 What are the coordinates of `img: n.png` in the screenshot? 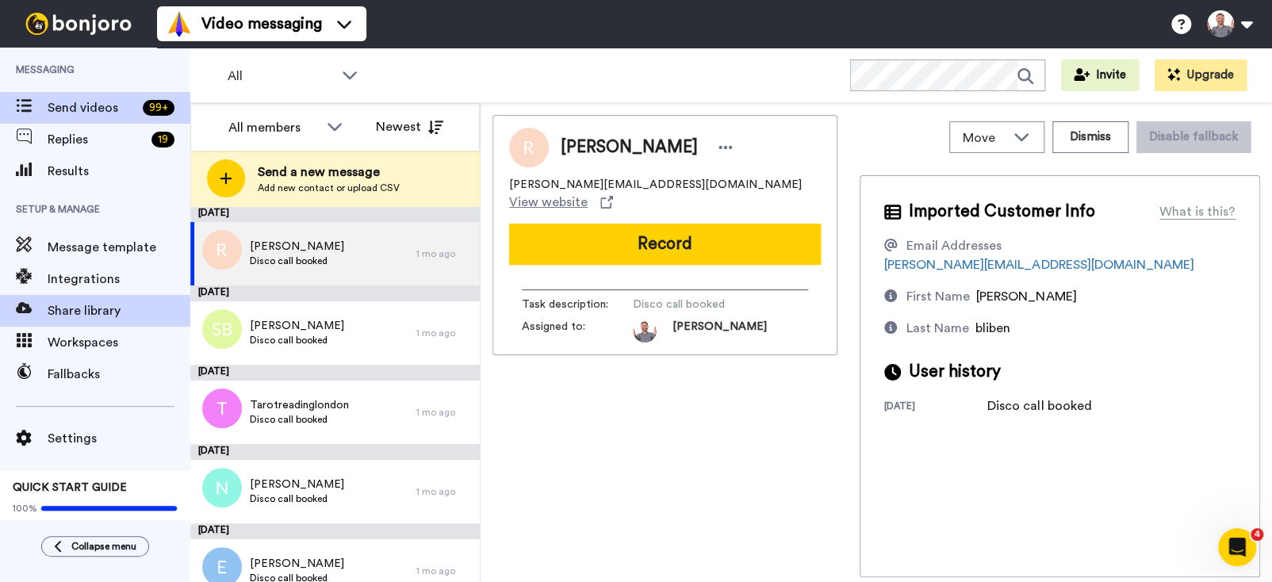 It's located at (222, 488).